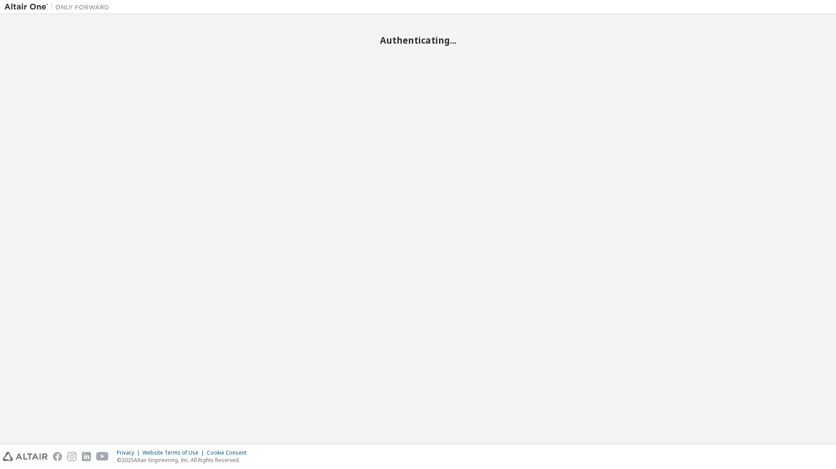  What do you see at coordinates (25, 457) in the screenshot?
I see `img: altair_logo.svg` at bounding box center [25, 457].